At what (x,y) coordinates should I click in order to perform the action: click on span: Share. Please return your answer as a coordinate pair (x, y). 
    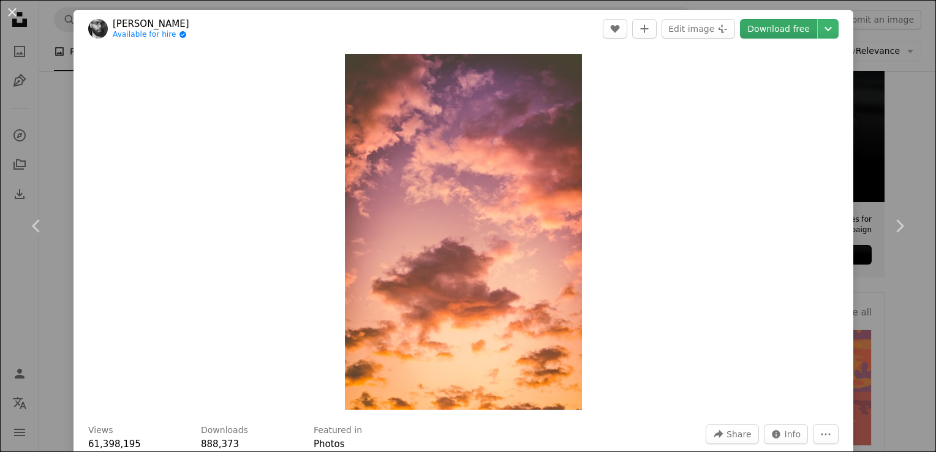
    Looking at the image, I should click on (739, 434).